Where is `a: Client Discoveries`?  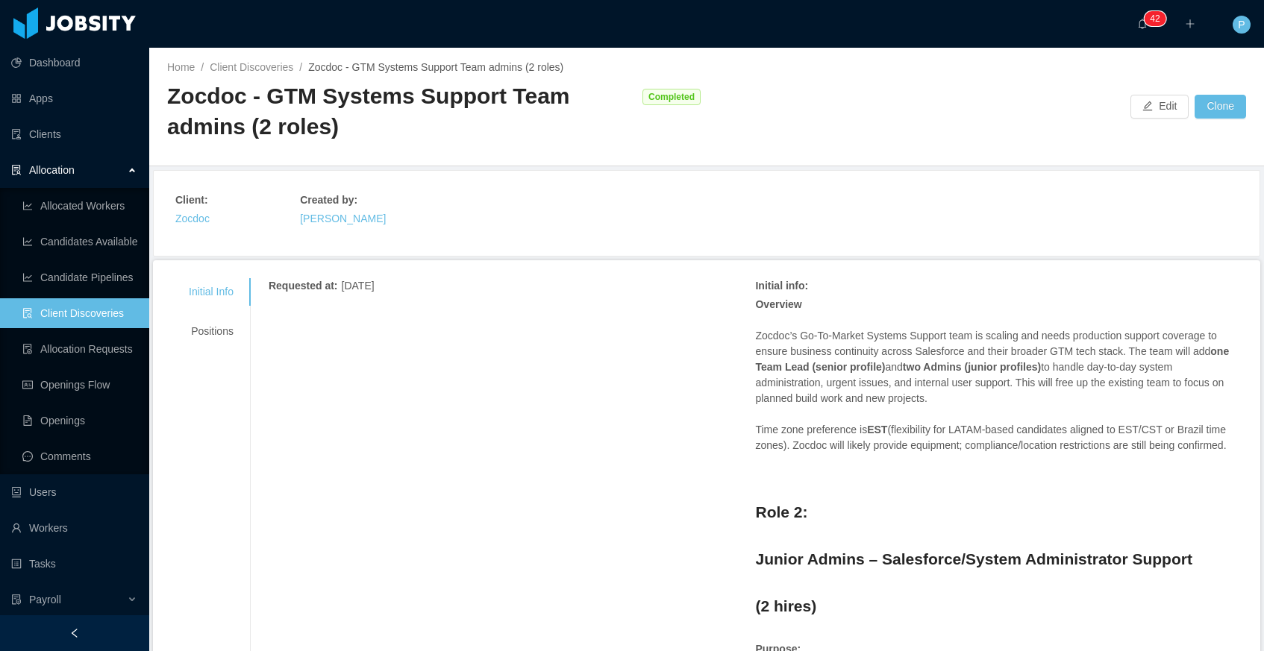
a: Client Discoveries is located at coordinates (251, 67).